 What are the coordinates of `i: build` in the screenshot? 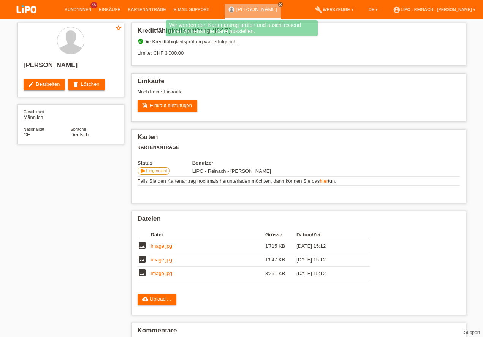 It's located at (319, 10).